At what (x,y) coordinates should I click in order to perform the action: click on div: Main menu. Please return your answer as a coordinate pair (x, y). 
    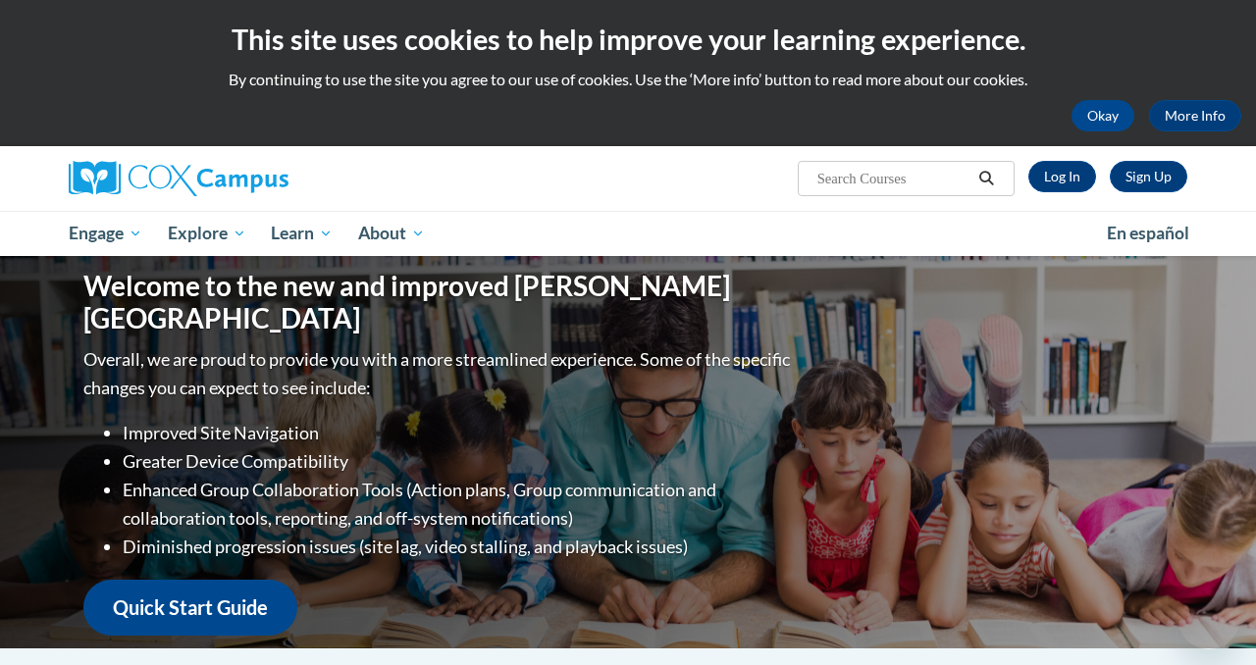
    Looking at the image, I should click on (628, 233).